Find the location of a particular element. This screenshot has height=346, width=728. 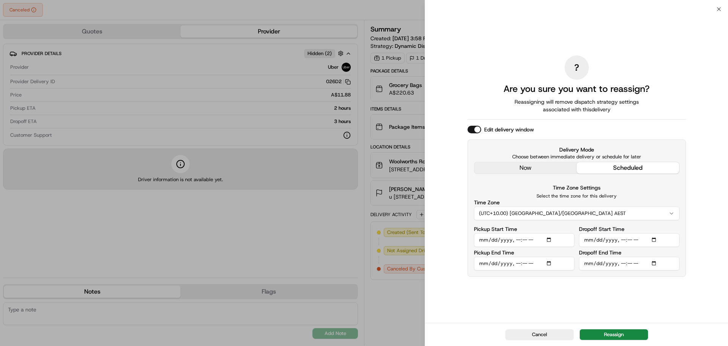

label: Time Zone Settings is located at coordinates (577, 187).